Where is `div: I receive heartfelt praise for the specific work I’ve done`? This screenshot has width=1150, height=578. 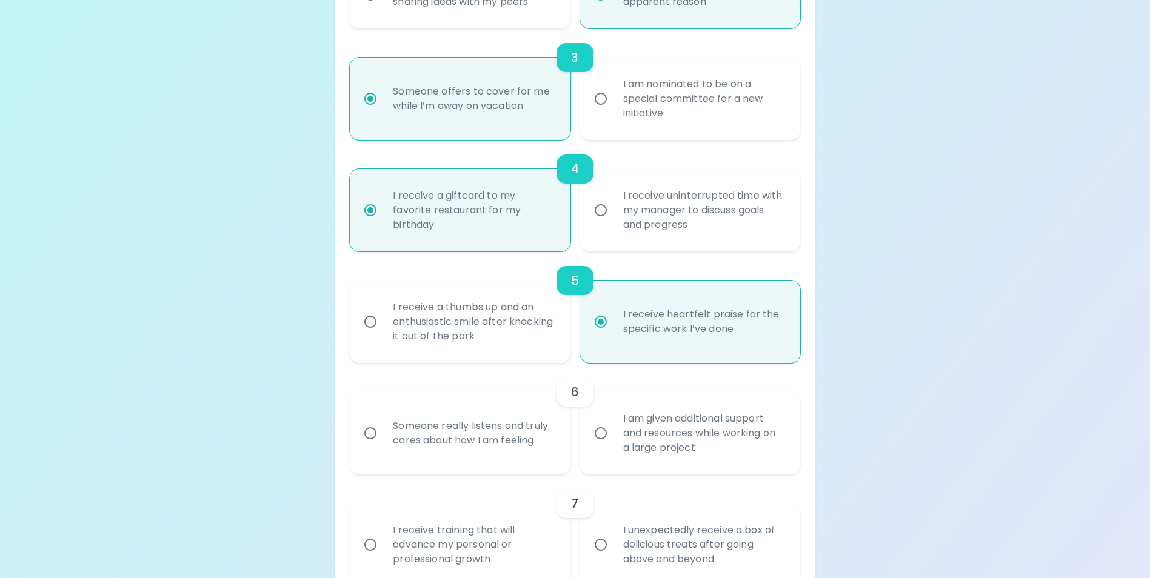 div: I receive heartfelt praise for the specific work I’ve done is located at coordinates (703, 322).